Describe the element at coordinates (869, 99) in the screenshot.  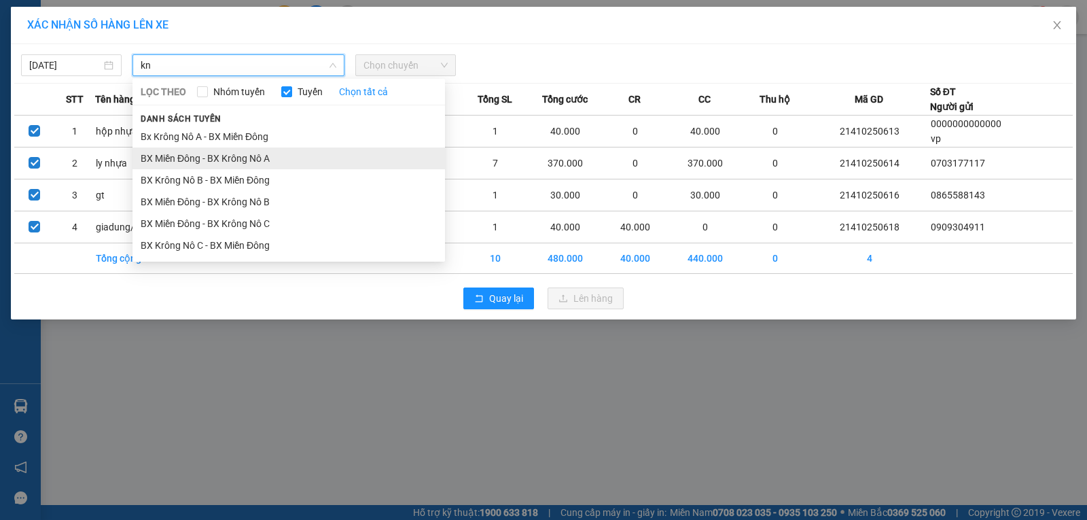
I see `span: Mã GD` at that location.